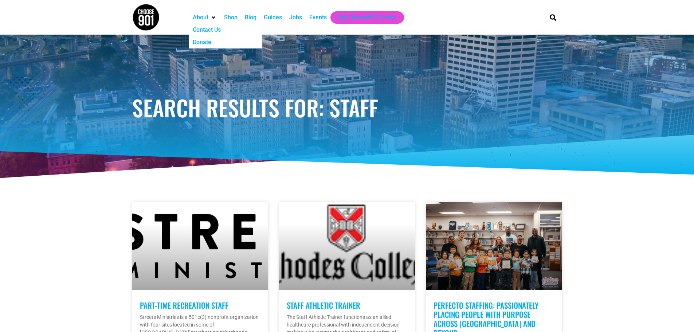 This screenshot has width=694, height=332. What do you see at coordinates (251, 17) in the screenshot?
I see `div: Blog` at bounding box center [251, 17].